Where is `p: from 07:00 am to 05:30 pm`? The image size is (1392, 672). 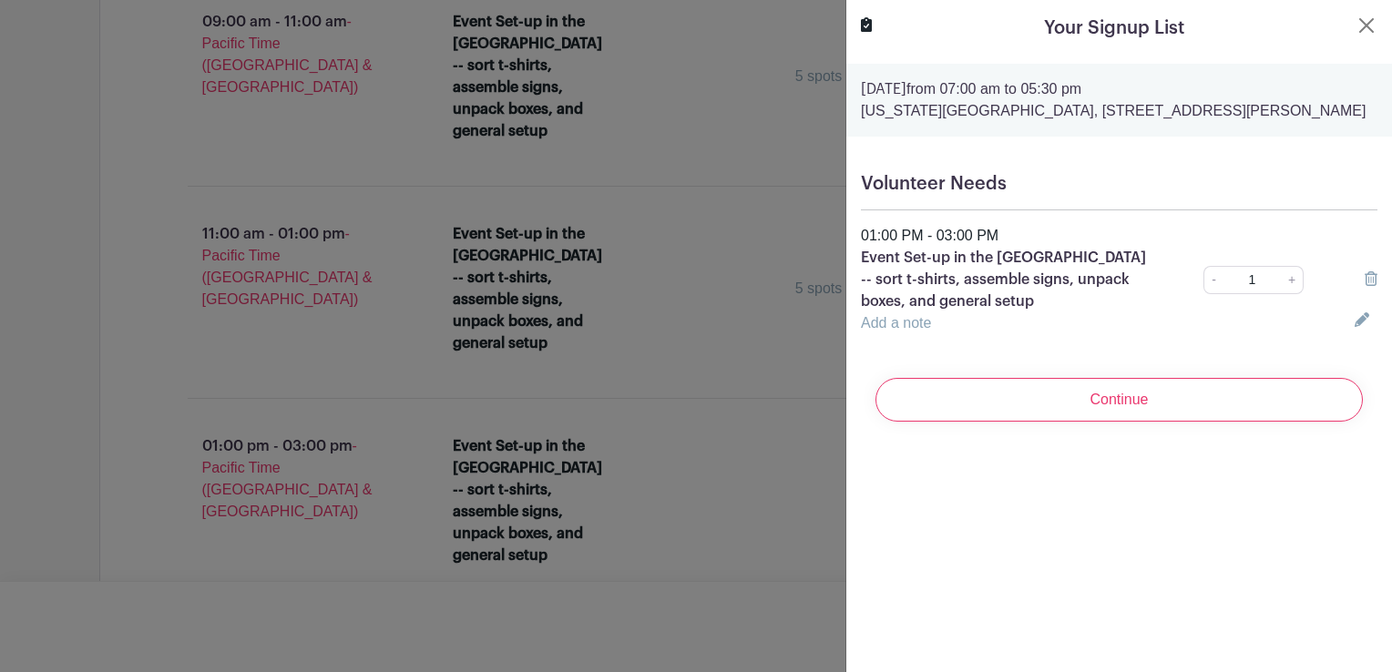
p: from 07:00 am to 05:30 pm is located at coordinates (1119, 89).